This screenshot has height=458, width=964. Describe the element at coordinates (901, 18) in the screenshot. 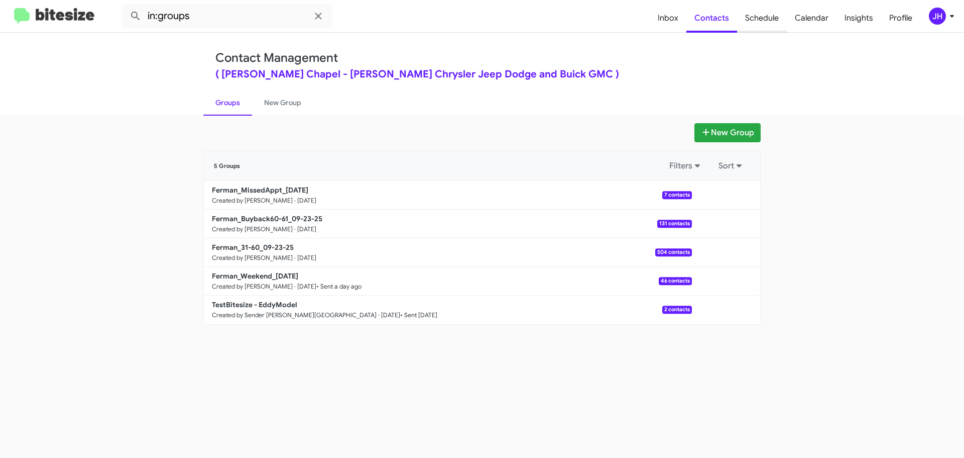

I see `span: Profile` at that location.